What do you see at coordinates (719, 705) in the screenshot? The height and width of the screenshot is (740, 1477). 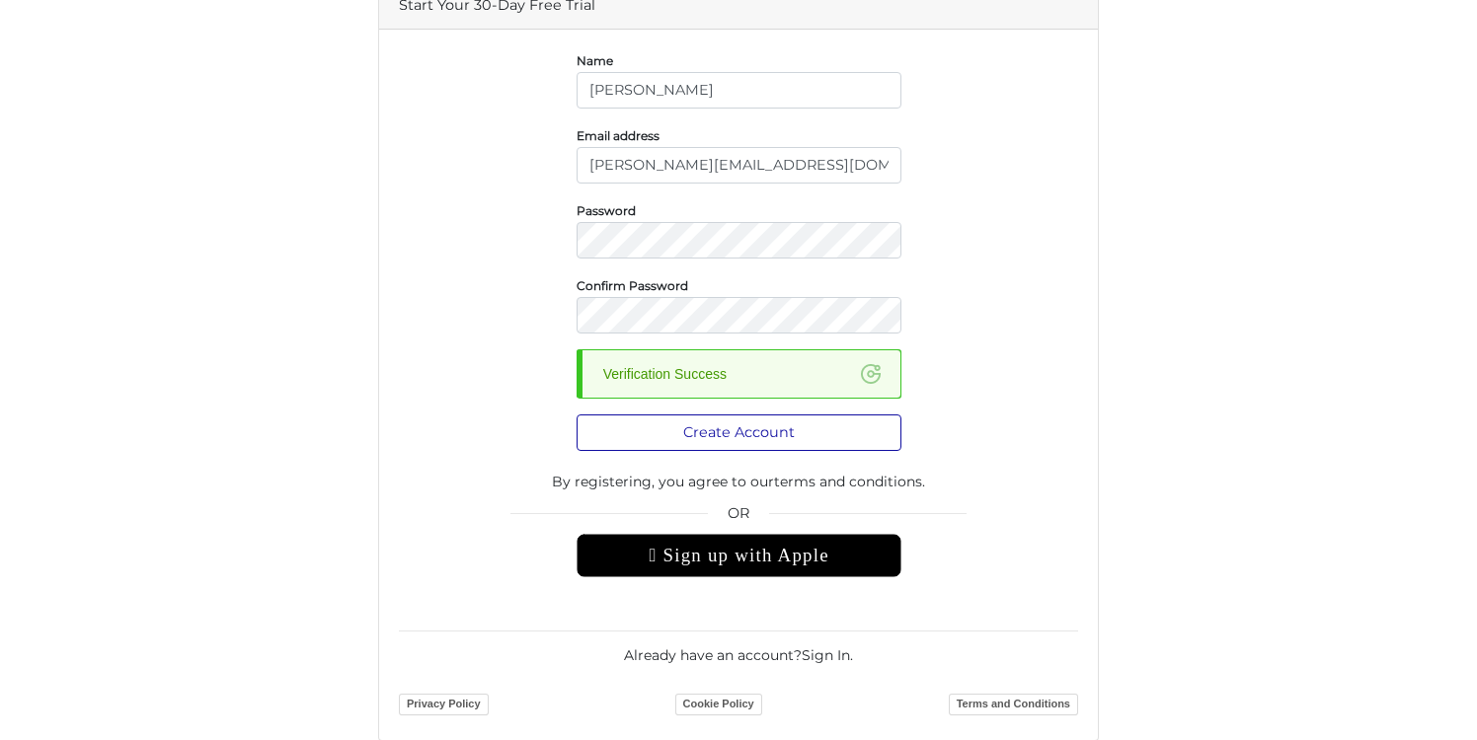 I see `a: Cookie Policy` at bounding box center [719, 705].